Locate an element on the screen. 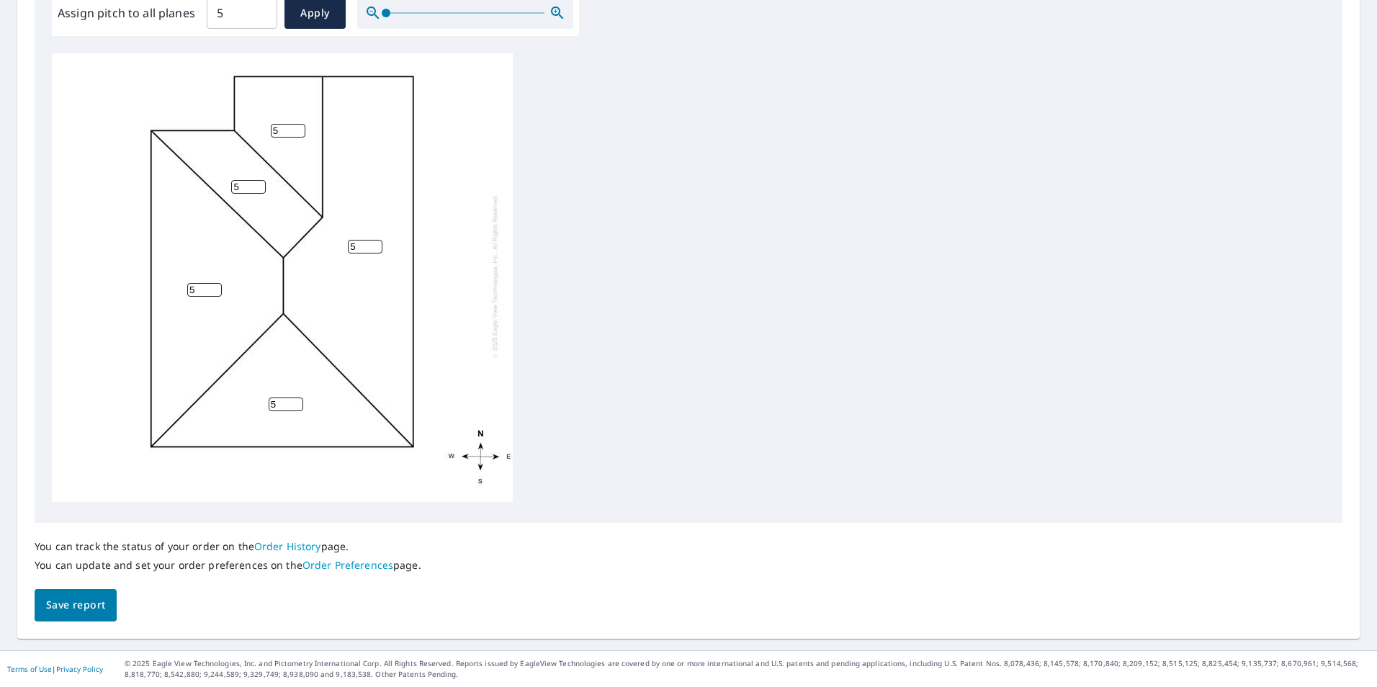 This screenshot has width=1377, height=687. span: Save report is located at coordinates (76, 605).